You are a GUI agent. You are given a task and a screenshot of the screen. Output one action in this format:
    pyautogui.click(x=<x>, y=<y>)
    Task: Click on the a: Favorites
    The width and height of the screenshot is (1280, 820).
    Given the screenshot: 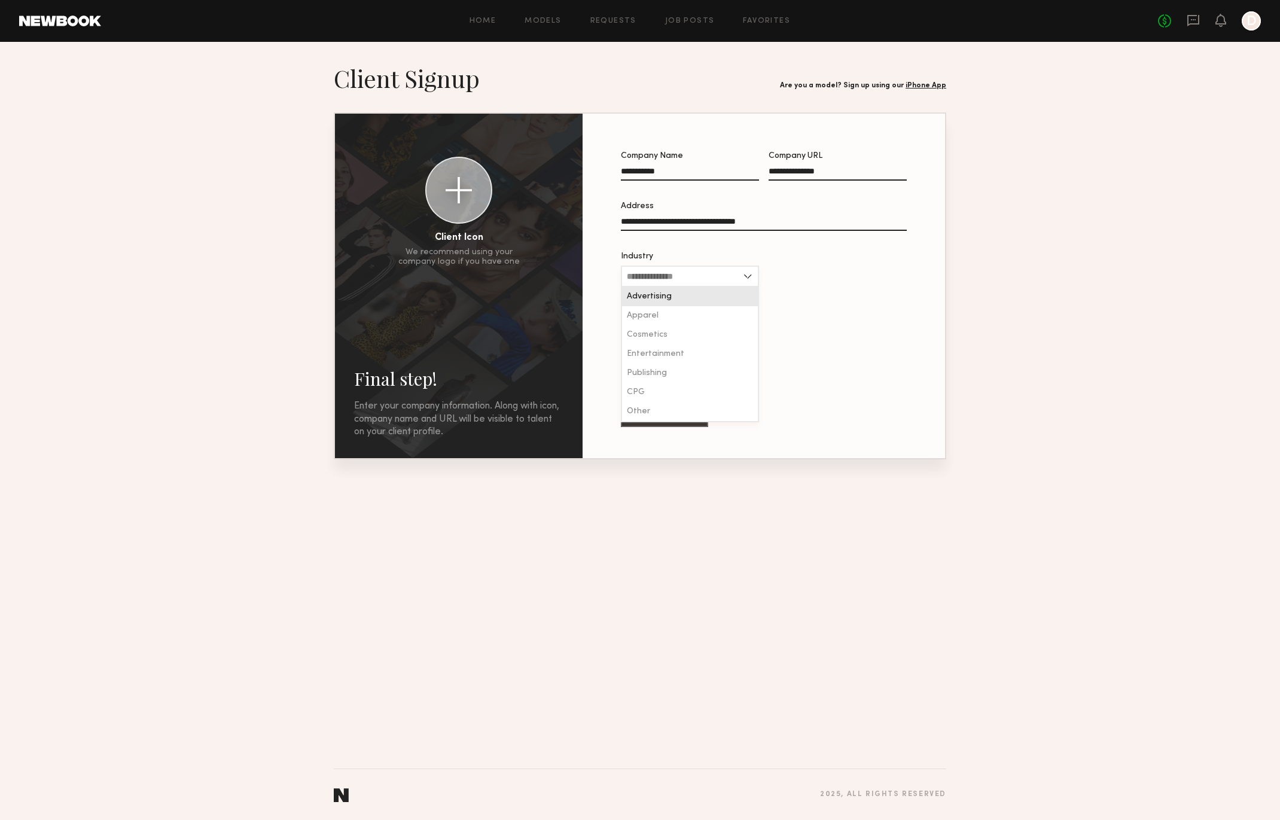 What is the action you would take?
    pyautogui.click(x=766, y=21)
    